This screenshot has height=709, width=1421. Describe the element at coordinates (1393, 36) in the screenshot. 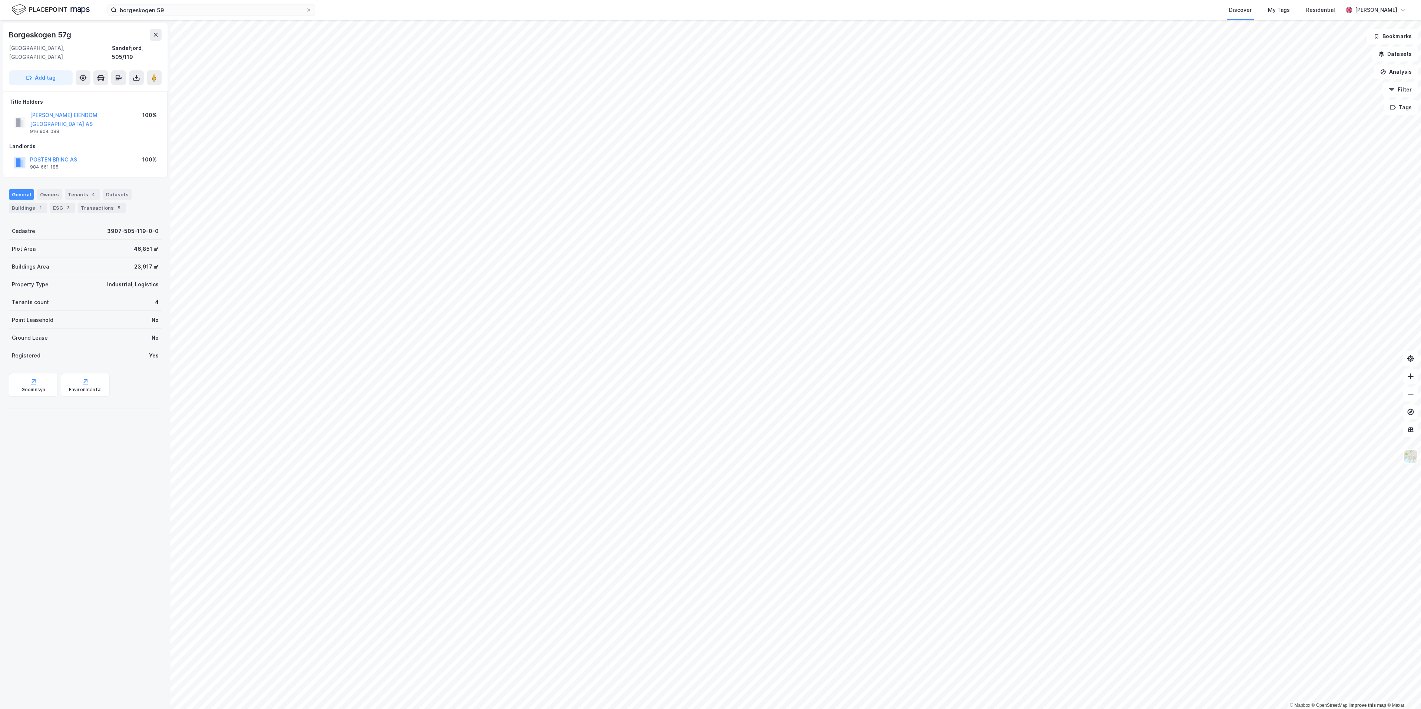

I see `button: Bookmarks` at that location.